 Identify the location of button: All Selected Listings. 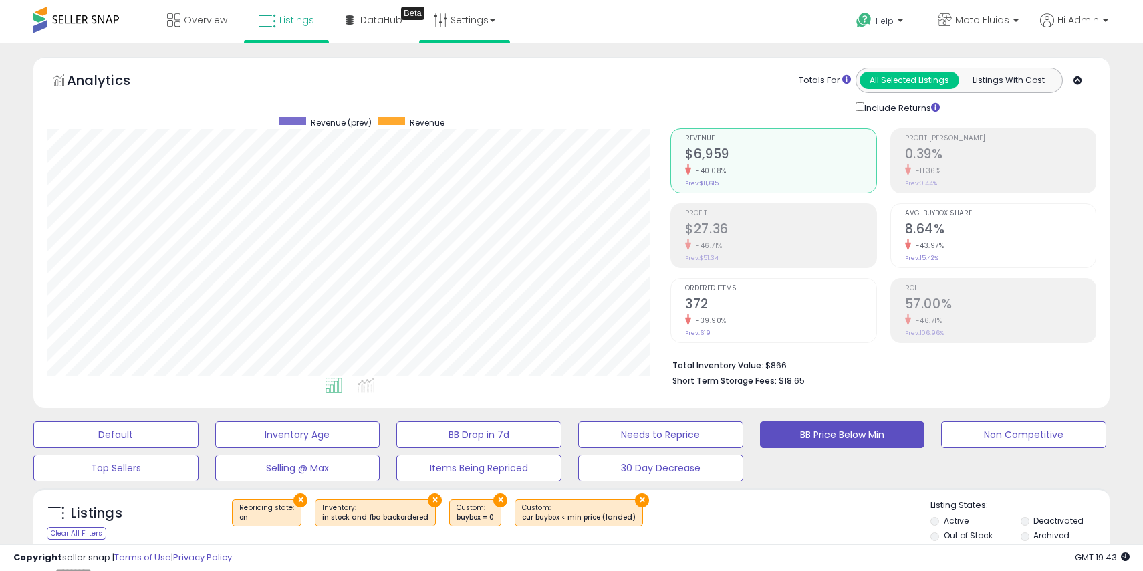
(909, 80).